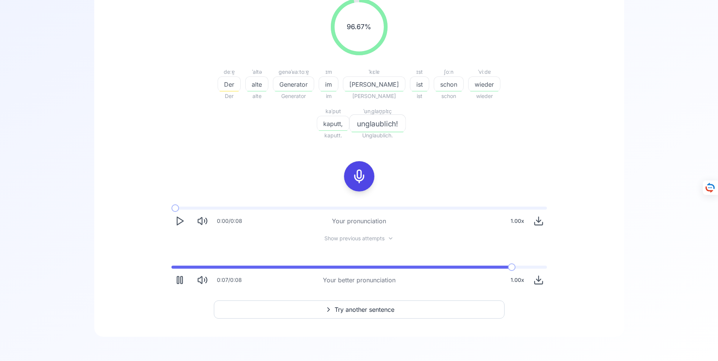  Describe the element at coordinates (359, 310) in the screenshot. I see `button: Try another sentence` at that location.